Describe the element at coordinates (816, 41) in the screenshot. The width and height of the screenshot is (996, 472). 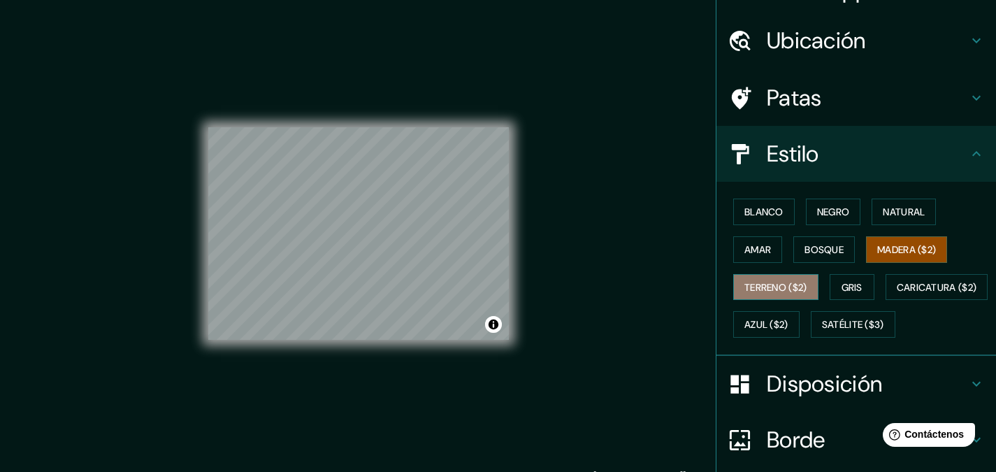
I see `font: Ubicación` at that location.